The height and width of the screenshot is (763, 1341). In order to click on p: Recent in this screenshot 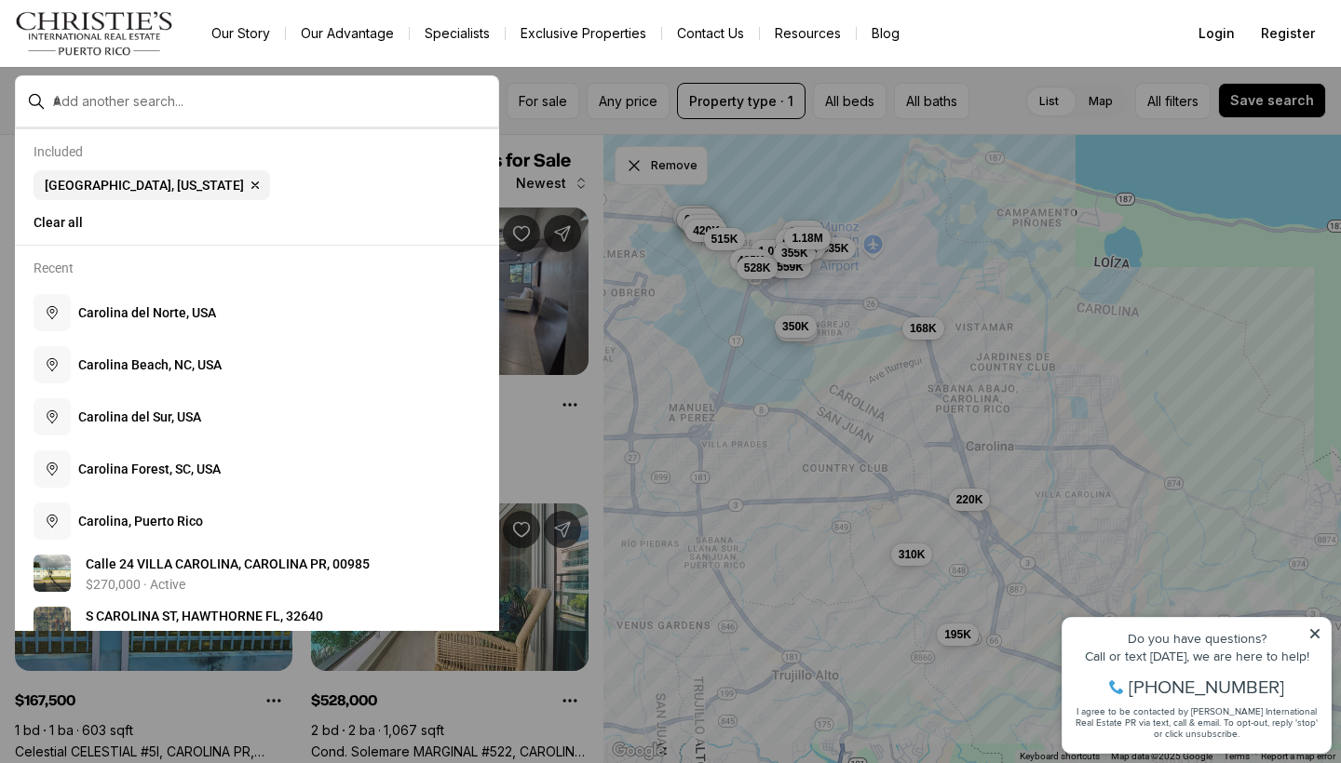, I will do `click(53, 268)`.